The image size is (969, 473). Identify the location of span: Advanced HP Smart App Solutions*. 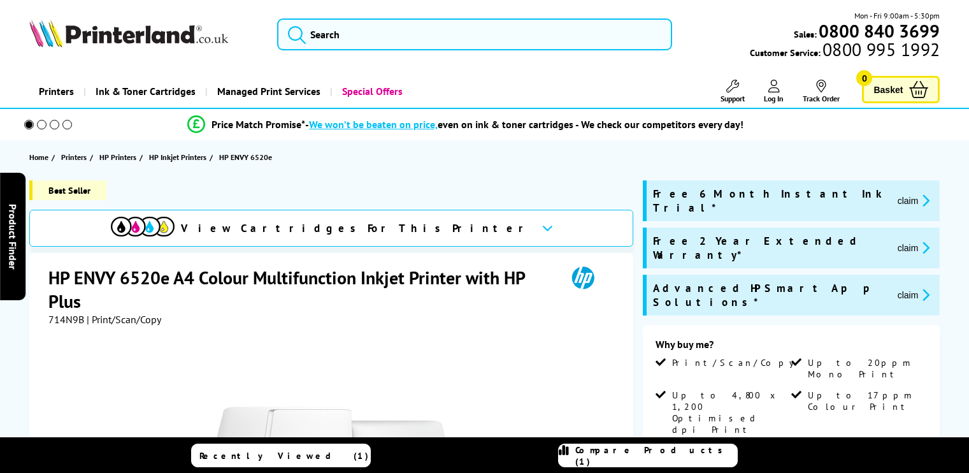
(770, 295).